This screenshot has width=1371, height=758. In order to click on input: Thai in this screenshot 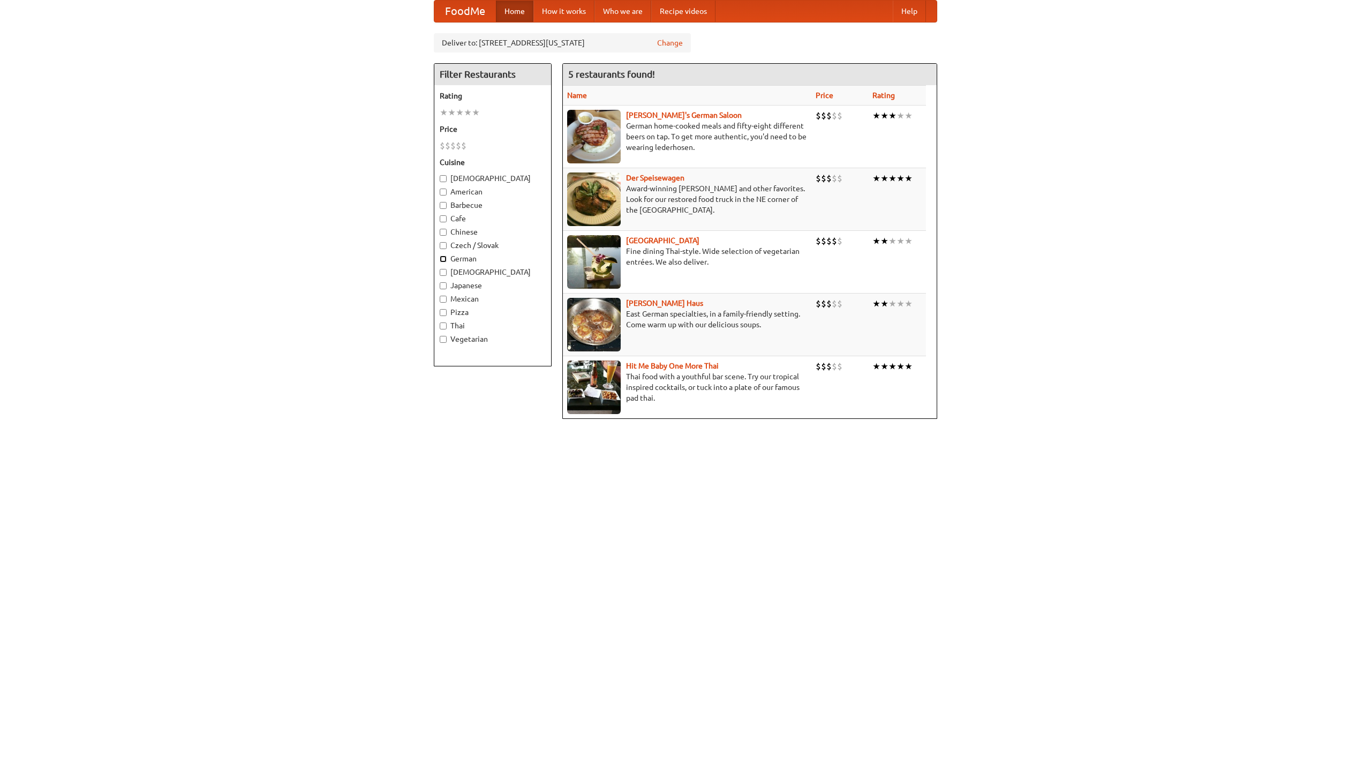, I will do `click(443, 326)`.